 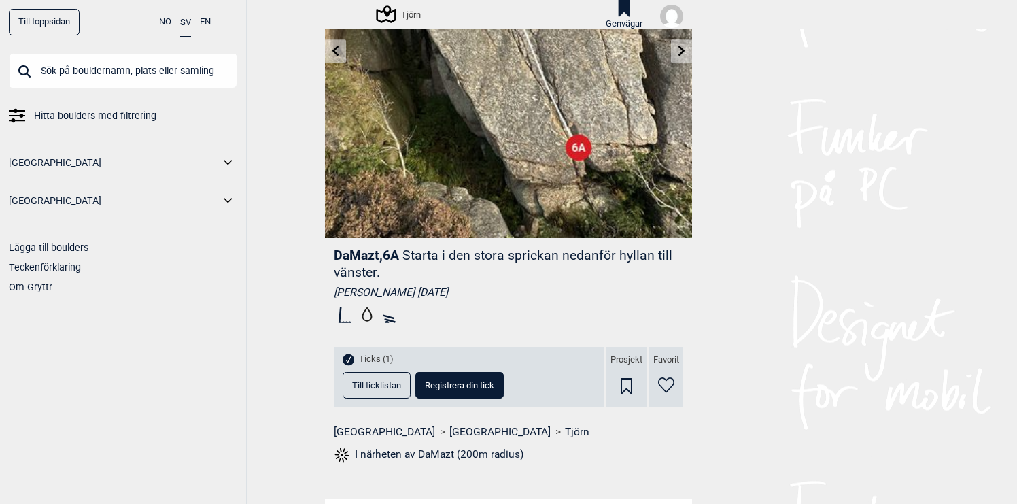 I want to click on span: Ticks (1), so click(x=376, y=359).